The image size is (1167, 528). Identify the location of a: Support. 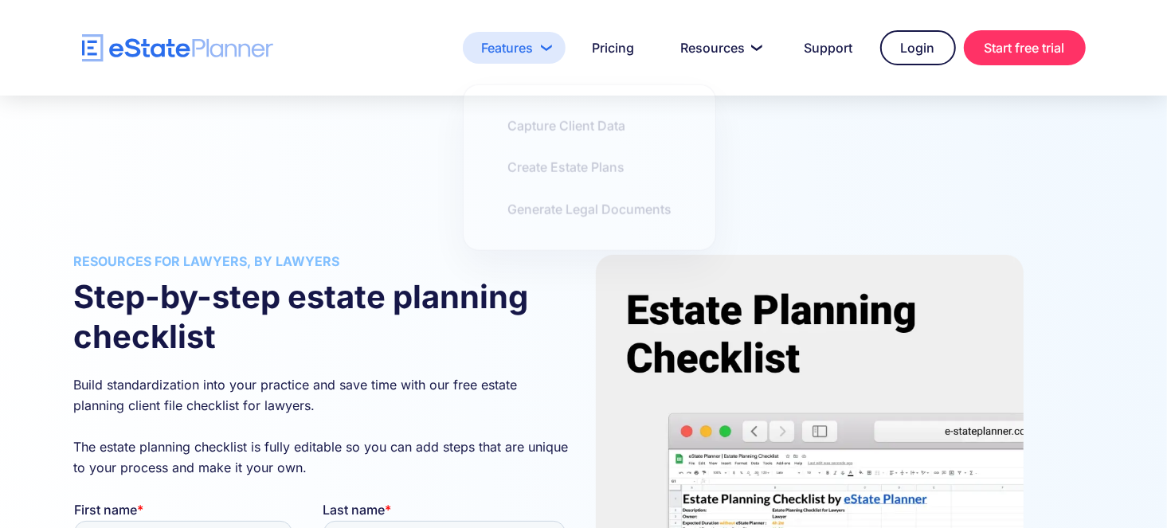
(829, 48).